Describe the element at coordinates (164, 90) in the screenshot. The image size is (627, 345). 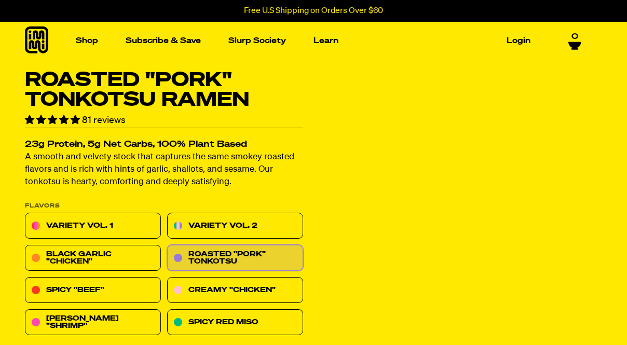
I see `h1: Roasted "Pork" Tonkotsu Ramen` at that location.